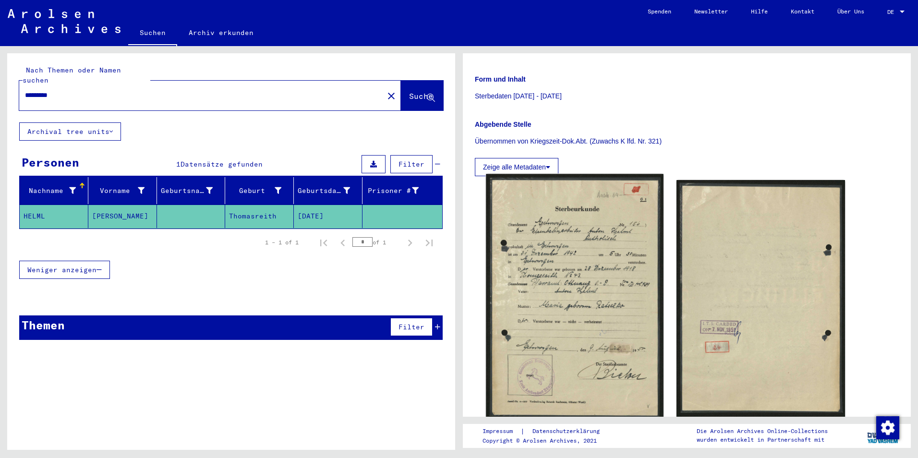 This screenshot has height=458, width=918. What do you see at coordinates (50, 162) in the screenshot?
I see `div: Personen` at bounding box center [50, 162].